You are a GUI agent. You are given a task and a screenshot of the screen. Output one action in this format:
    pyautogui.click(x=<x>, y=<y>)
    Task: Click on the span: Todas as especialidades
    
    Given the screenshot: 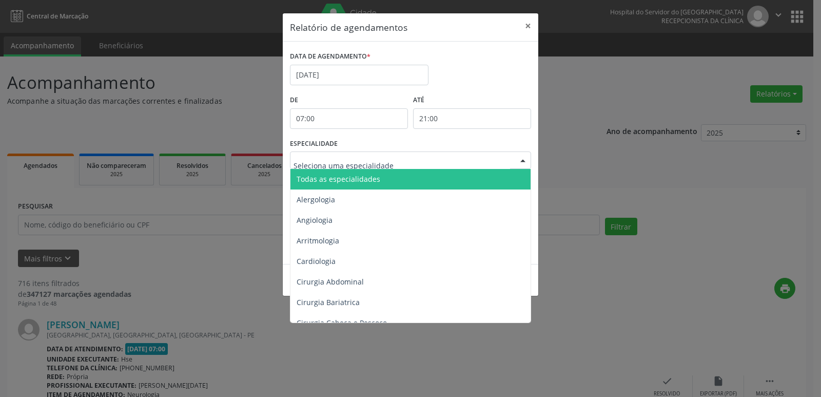 What is the action you would take?
    pyautogui.click(x=338, y=179)
    